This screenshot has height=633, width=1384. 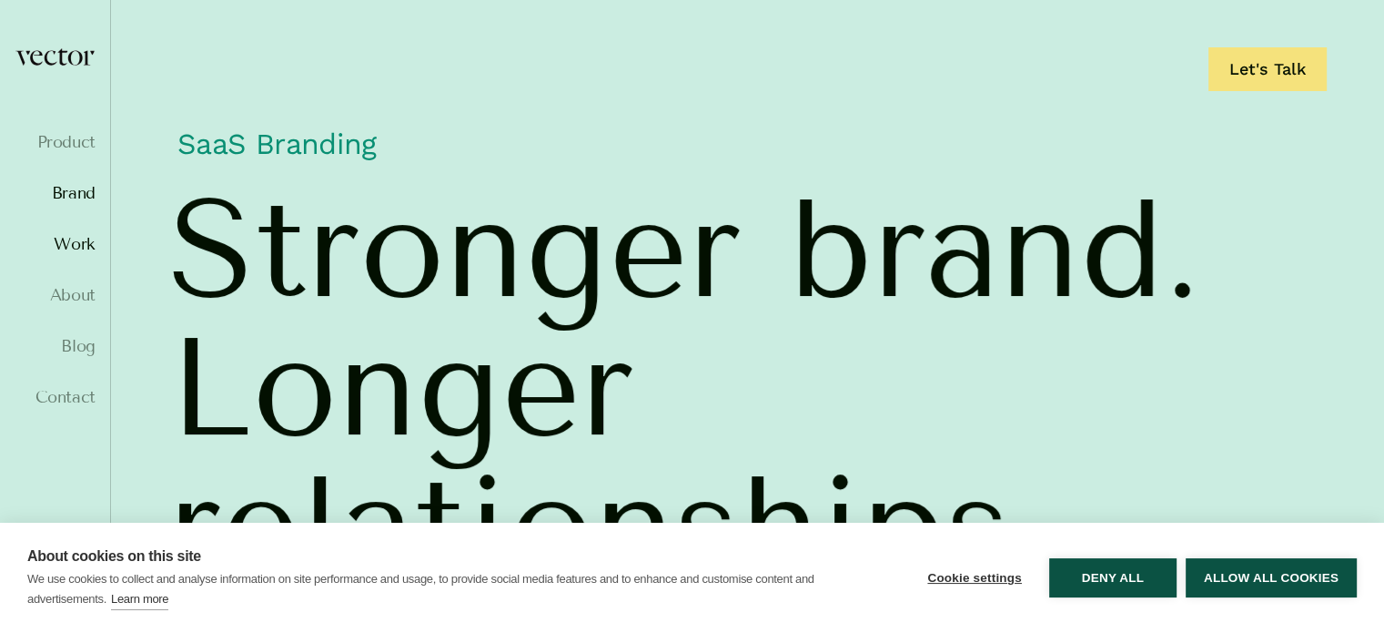 I want to click on a: Product, so click(x=55, y=142).